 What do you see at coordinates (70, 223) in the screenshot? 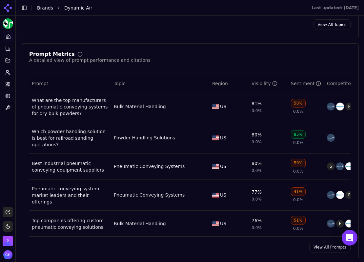
I see `a: Top companies offering custom pneumatic conveying solutions` at bounding box center [70, 223].